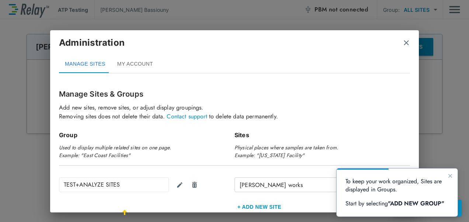 The height and width of the screenshot is (222, 469). Describe the element at coordinates (406, 43) in the screenshot. I see `img: Close` at that location.